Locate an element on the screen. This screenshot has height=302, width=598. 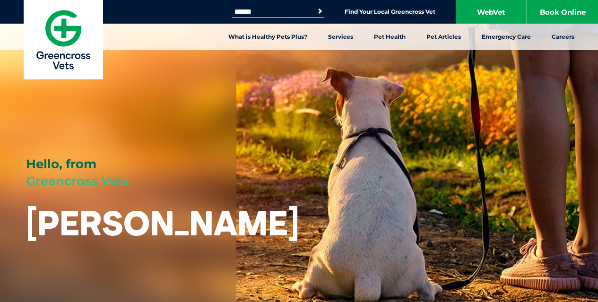
a: Pet Health is located at coordinates (389, 37).